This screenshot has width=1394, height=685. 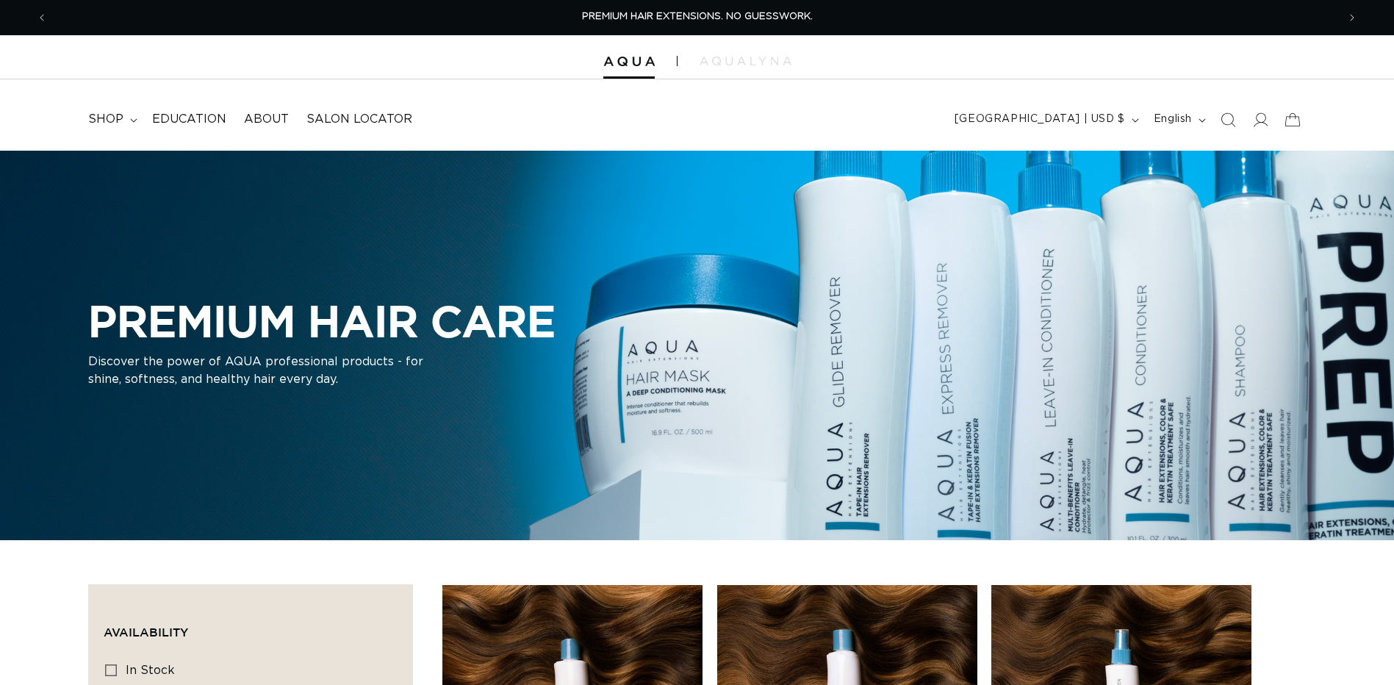 I want to click on span: About, so click(x=266, y=119).